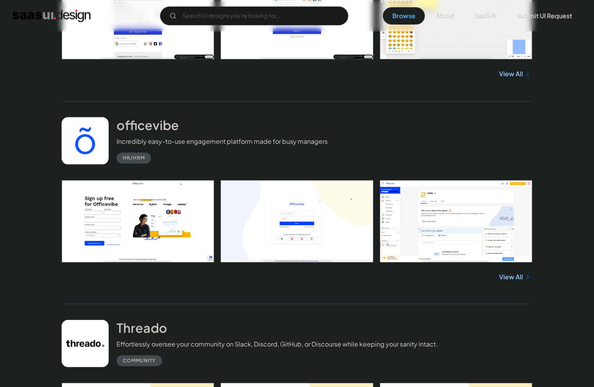 Image resolution: width=594 pixels, height=387 pixels. I want to click on a: About, so click(445, 16).